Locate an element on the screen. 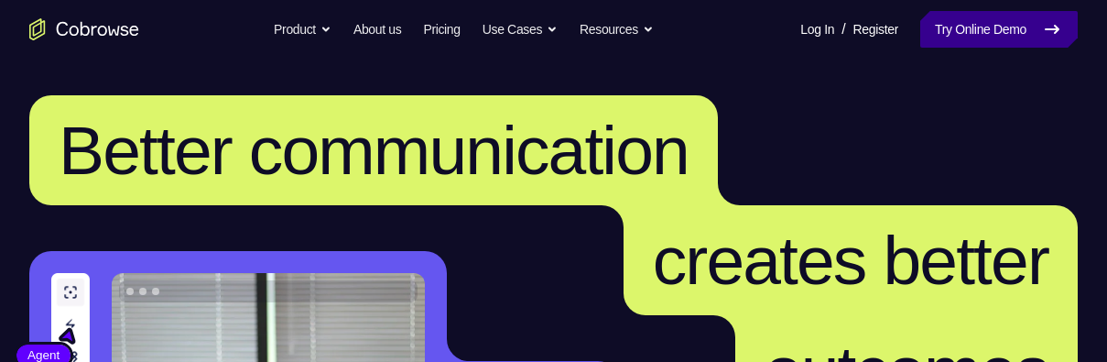 The width and height of the screenshot is (1107, 362). button: Use Cases is located at coordinates (520, 29).